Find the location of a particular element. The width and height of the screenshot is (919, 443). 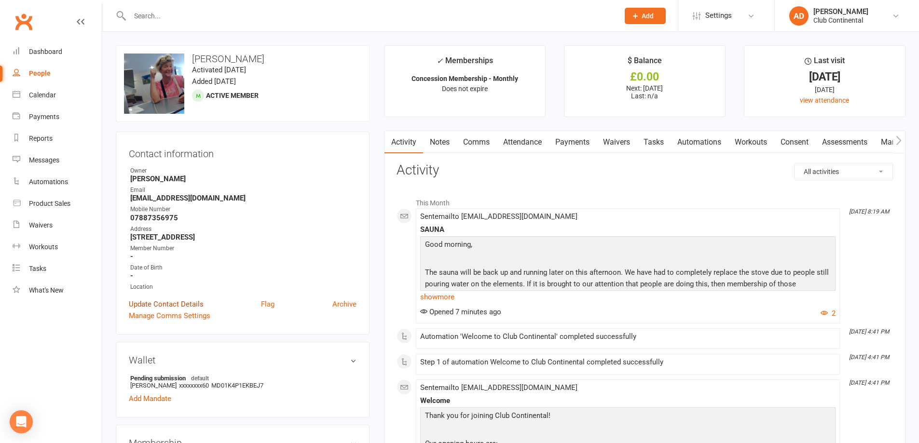

div: Calendar is located at coordinates (42, 95).